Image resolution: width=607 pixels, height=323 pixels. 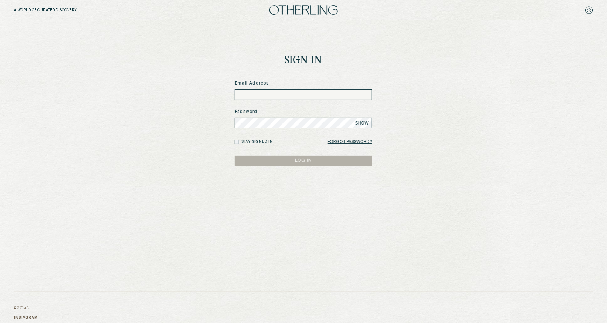 What do you see at coordinates (304, 61) in the screenshot?
I see `h1: Sign In` at bounding box center [304, 61].